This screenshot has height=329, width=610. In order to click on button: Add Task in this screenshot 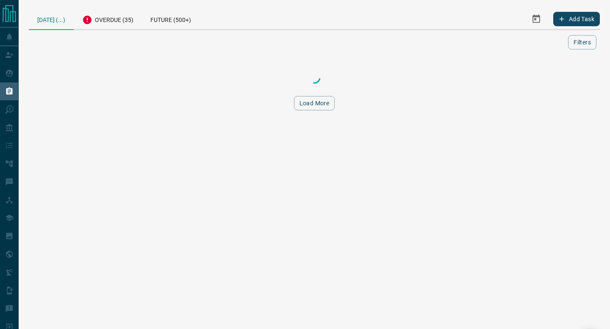, I will do `click(576, 19)`.